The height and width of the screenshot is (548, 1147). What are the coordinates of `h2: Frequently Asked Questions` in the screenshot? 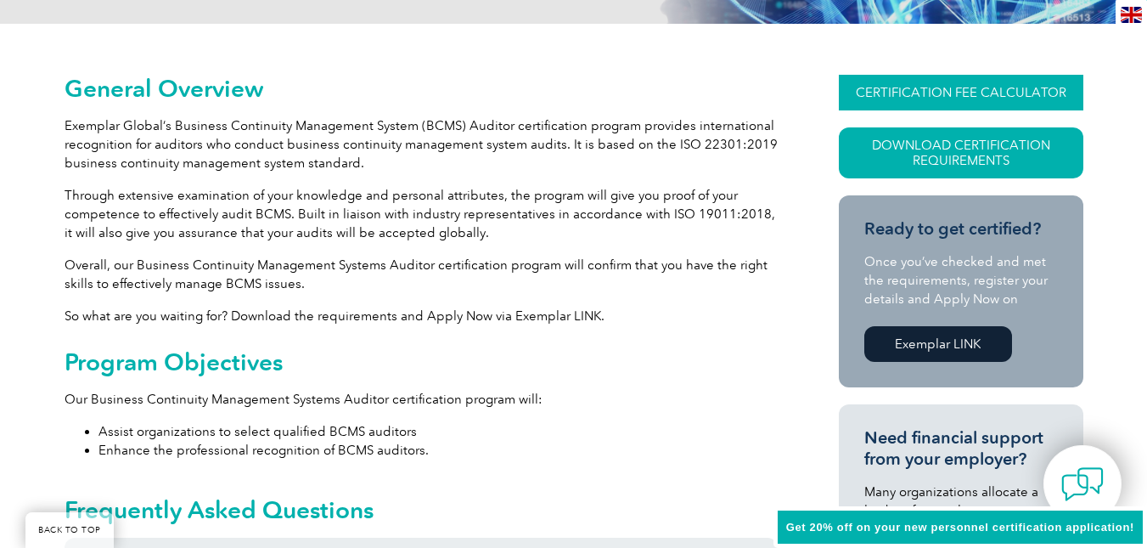 It's located at (421, 509).